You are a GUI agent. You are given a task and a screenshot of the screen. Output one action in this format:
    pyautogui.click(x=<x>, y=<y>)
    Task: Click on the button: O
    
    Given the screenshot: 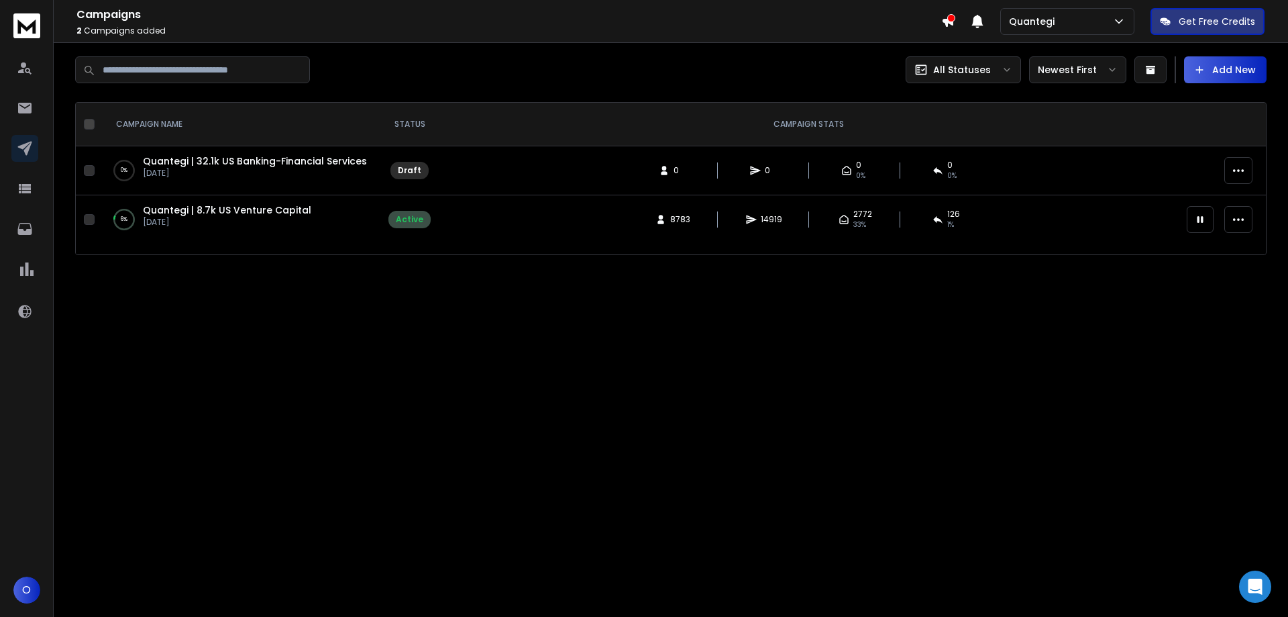 What is the action you would take?
    pyautogui.click(x=27, y=590)
    